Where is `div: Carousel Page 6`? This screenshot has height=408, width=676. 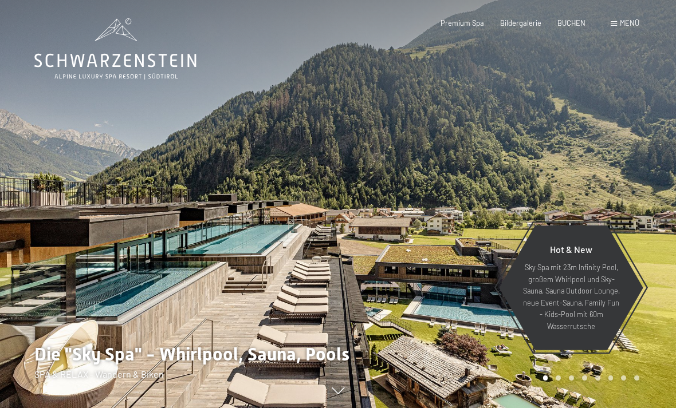 div: Carousel Page 6 is located at coordinates (610, 378).